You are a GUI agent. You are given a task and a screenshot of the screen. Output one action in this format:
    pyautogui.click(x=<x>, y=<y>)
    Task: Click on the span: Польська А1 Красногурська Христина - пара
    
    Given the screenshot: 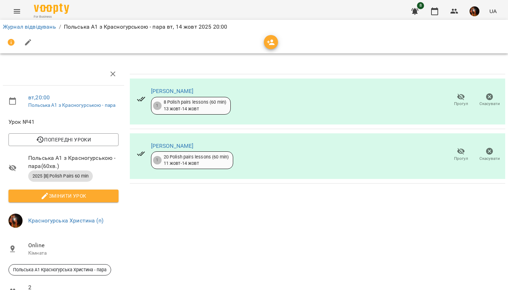 What is the action you would take?
    pyautogui.click(x=60, y=269)
    